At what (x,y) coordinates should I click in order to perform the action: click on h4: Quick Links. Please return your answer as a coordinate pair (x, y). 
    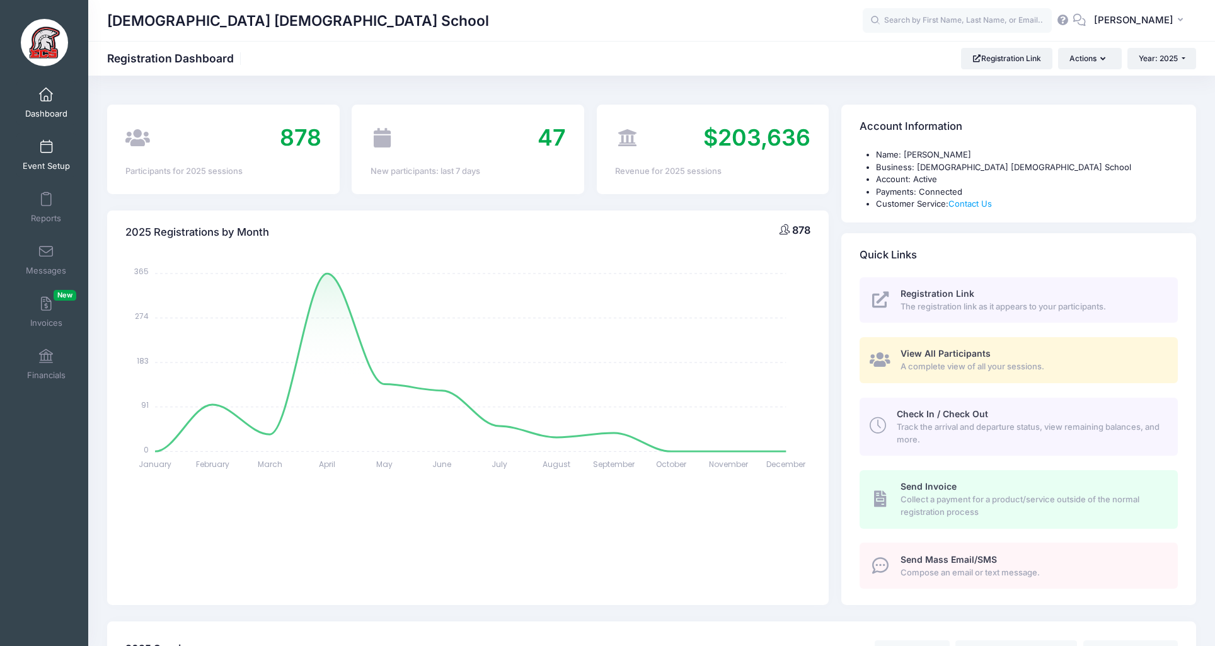
    Looking at the image, I should click on (888, 255).